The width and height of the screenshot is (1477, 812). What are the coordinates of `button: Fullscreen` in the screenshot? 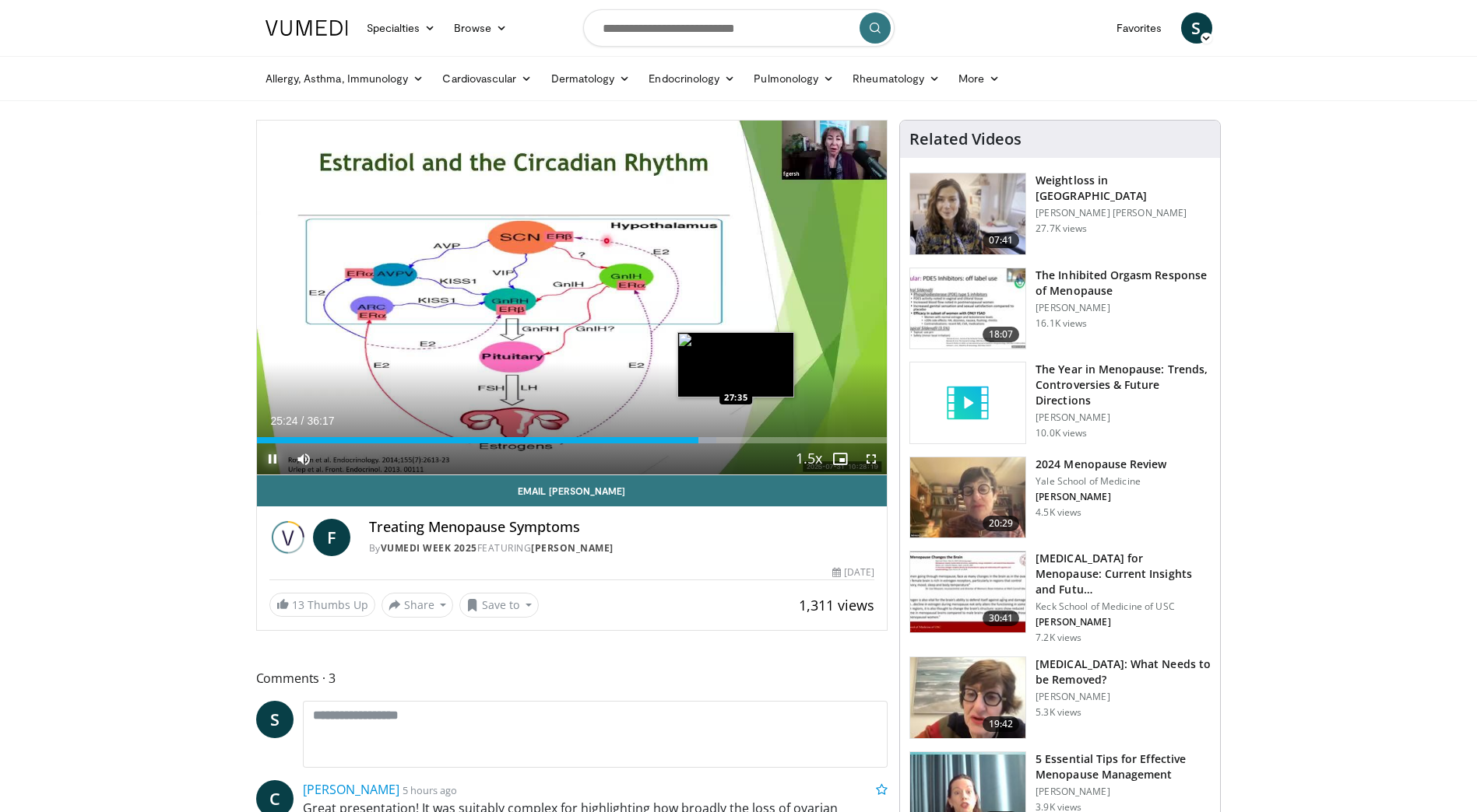 It's located at (871, 459).